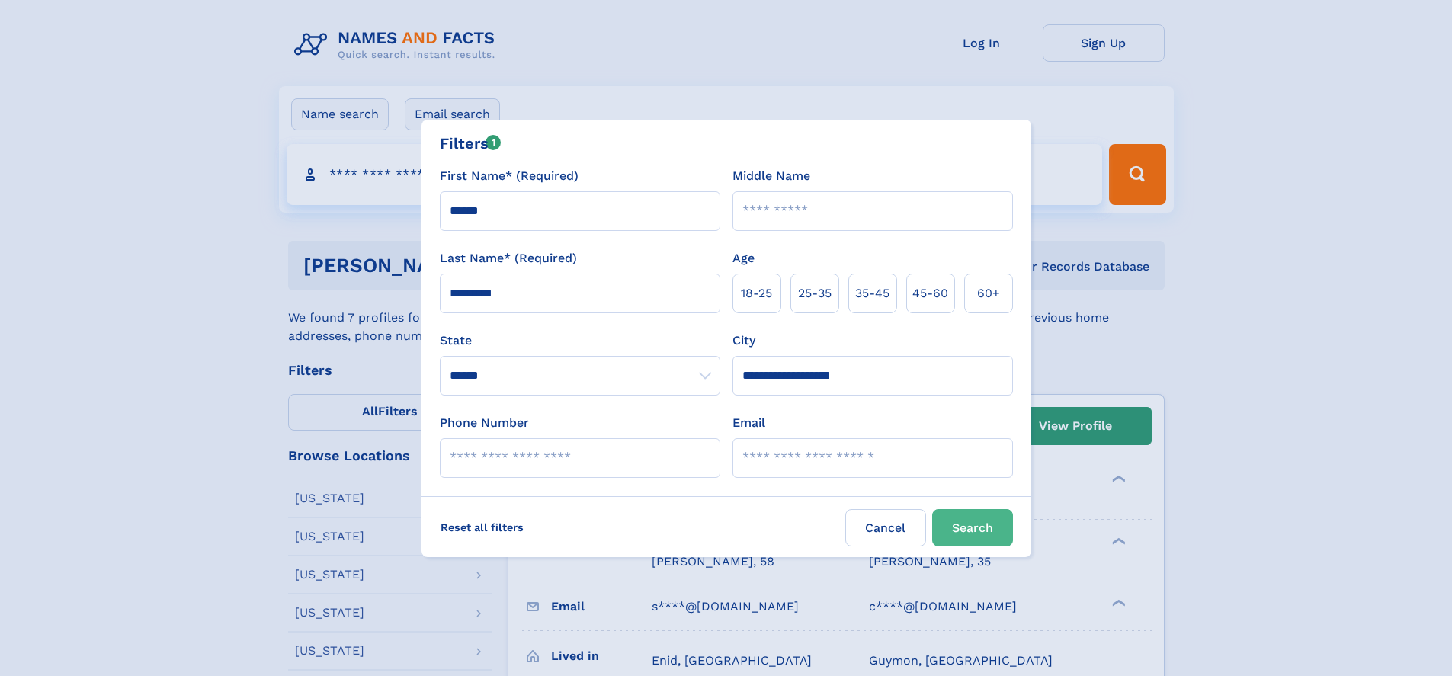 The height and width of the screenshot is (676, 1452). Describe the element at coordinates (872, 293) in the screenshot. I see `span: 35‑45` at that location.